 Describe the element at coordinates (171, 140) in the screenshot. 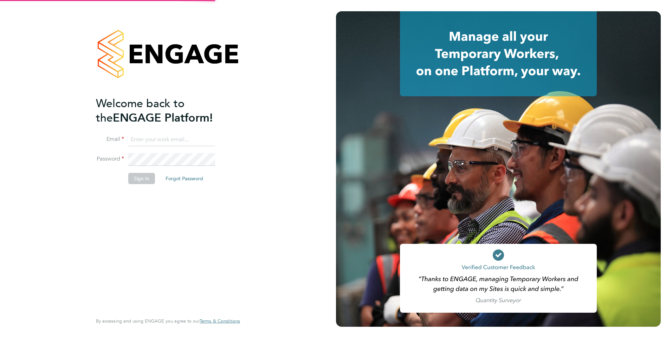

I see `input: Enter your work email...` at that location.